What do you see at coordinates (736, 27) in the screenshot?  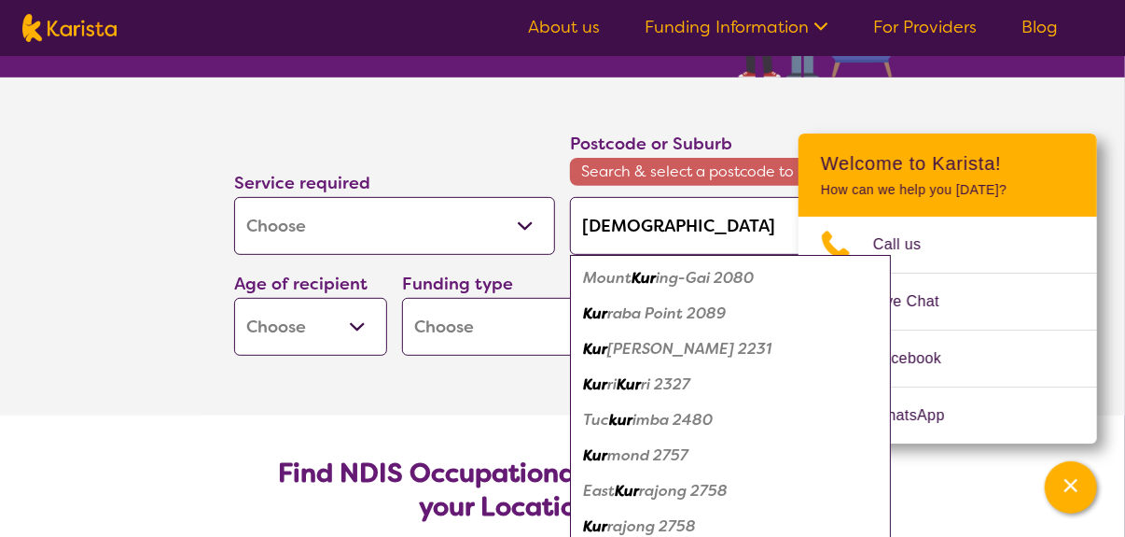 I see `a: Funding Information` at bounding box center [736, 27].